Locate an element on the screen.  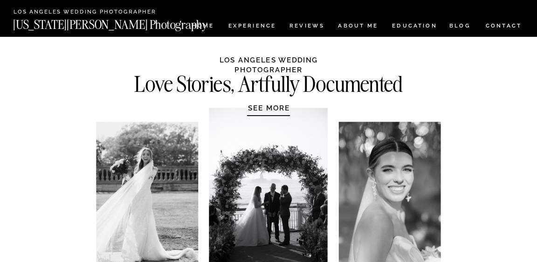
a: REVIEWS is located at coordinates (306, 27).